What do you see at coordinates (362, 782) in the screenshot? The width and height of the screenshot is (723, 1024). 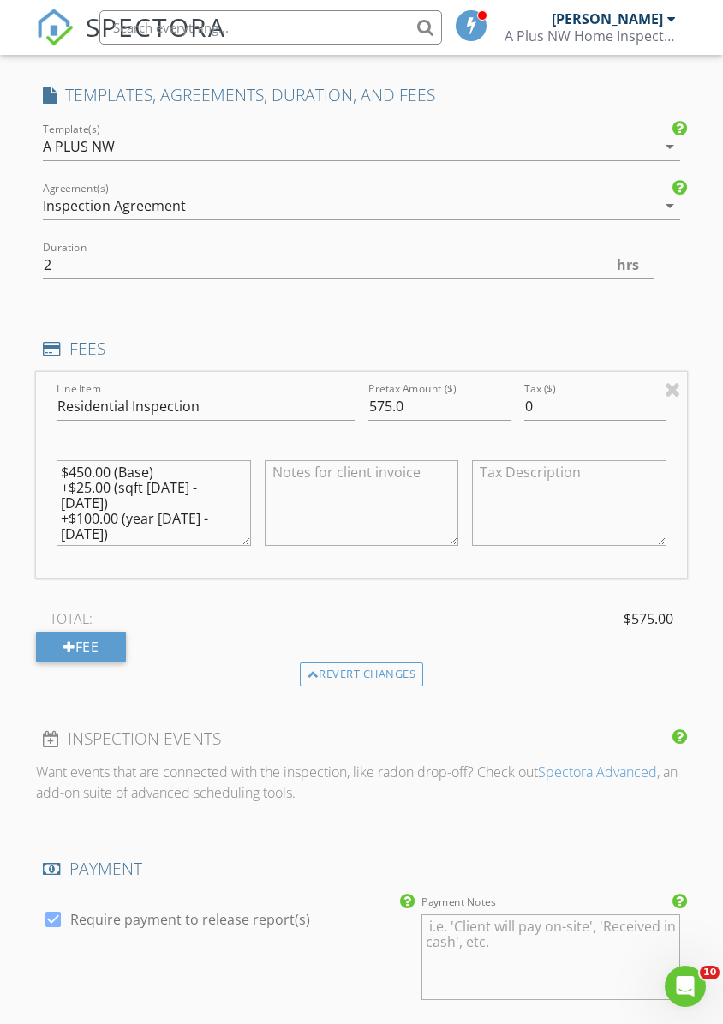 I see `p: Want events that are connected with the inspection, like radon drop-off? Check out , an add-on su...` at bounding box center [362, 782].